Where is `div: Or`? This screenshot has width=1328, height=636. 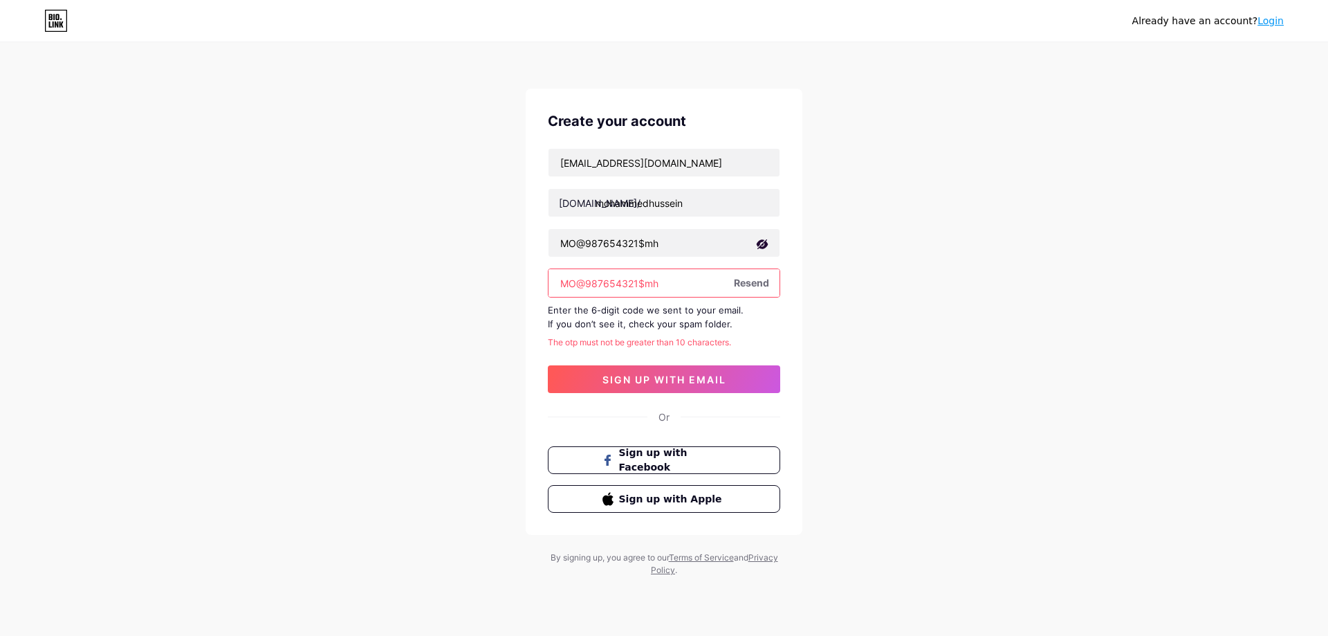
div: Or is located at coordinates (664, 416).